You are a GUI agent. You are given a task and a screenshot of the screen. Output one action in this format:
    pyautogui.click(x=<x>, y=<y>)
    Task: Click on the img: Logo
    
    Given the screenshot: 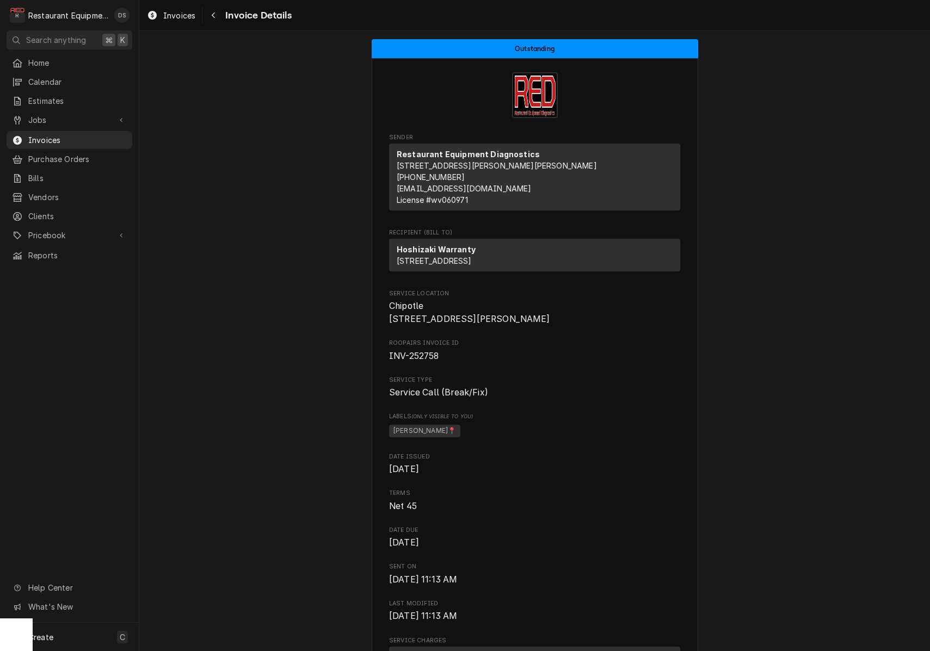 What is the action you would take?
    pyautogui.click(x=535, y=95)
    